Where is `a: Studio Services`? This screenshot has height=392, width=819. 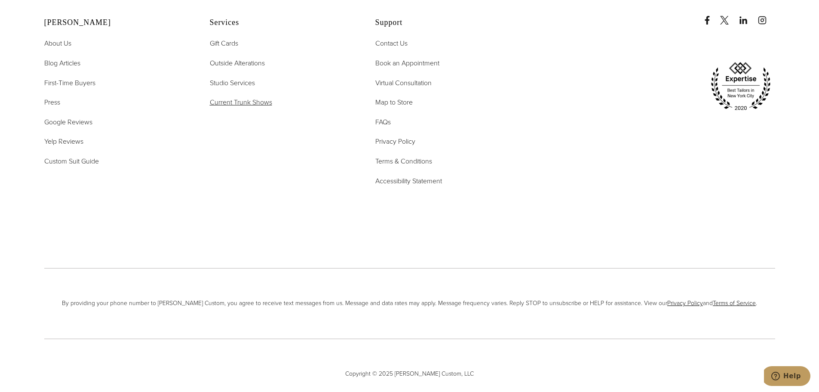
a: Studio Services is located at coordinates (232, 83).